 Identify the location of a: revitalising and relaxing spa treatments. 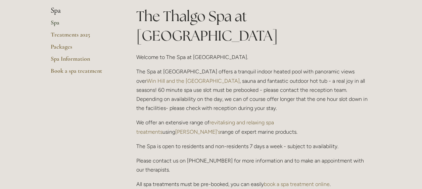
(206, 127).